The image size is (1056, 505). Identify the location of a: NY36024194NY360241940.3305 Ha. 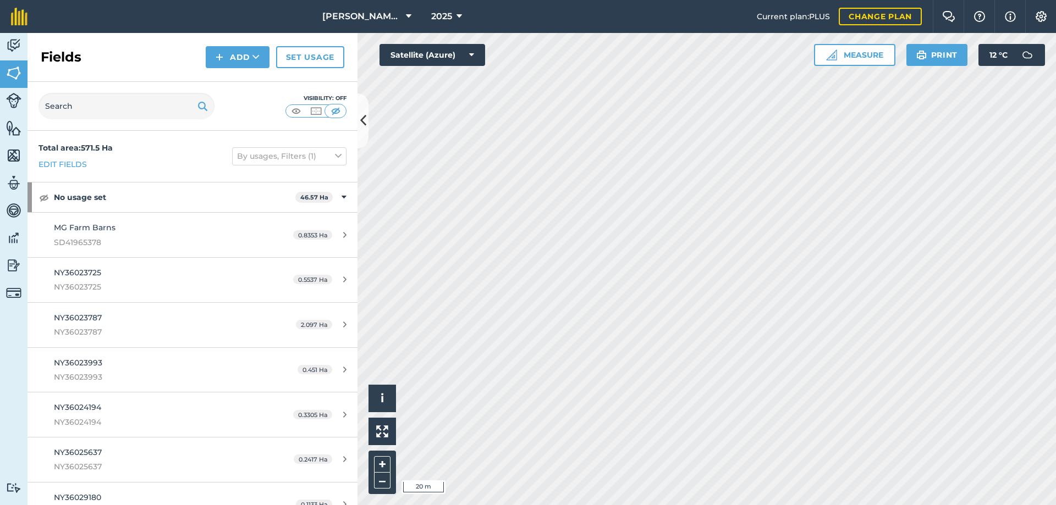
(192, 415).